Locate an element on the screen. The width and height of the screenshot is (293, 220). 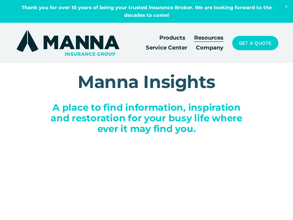
a: Service Center is located at coordinates (167, 48).